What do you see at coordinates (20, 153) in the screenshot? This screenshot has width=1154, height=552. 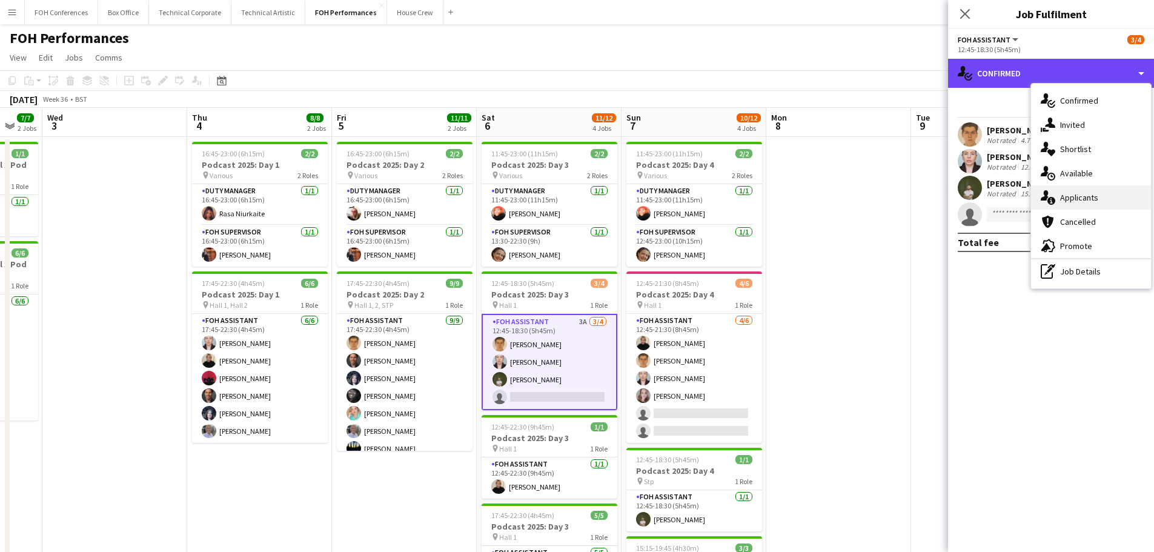 I see `span: 1/1` at bounding box center [20, 153].